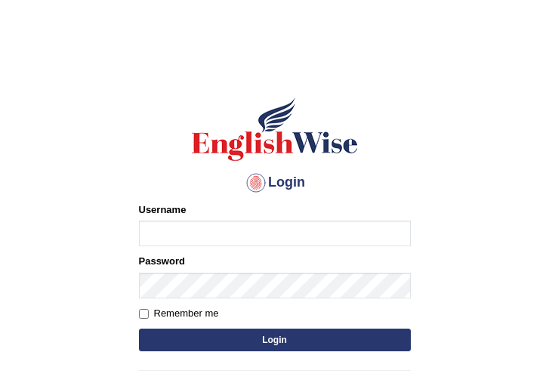  What do you see at coordinates (275, 340) in the screenshot?
I see `button: Login` at bounding box center [275, 340].